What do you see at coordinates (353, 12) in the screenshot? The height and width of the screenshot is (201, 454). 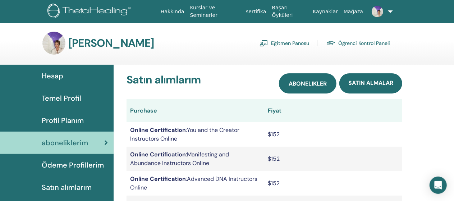 I see `a: Mağaza` at bounding box center [353, 12].